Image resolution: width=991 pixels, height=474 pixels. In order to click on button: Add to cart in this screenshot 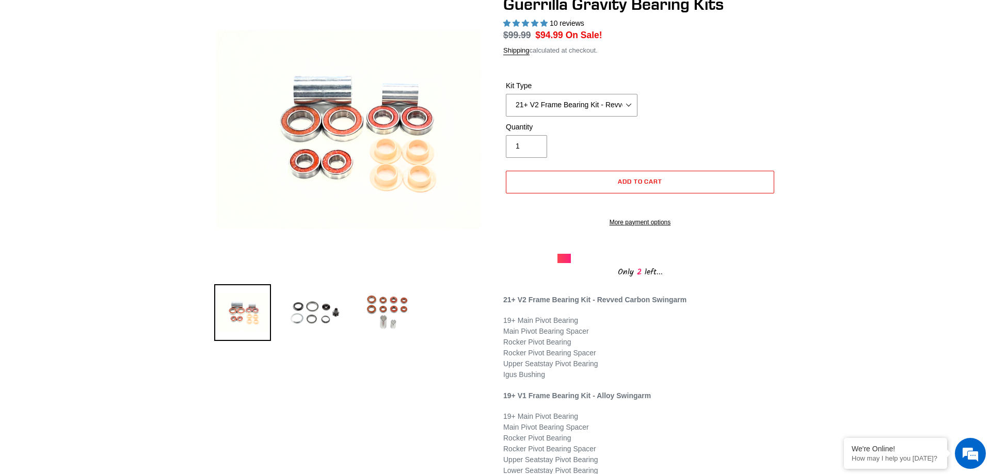, I will do `click(640, 182)`.